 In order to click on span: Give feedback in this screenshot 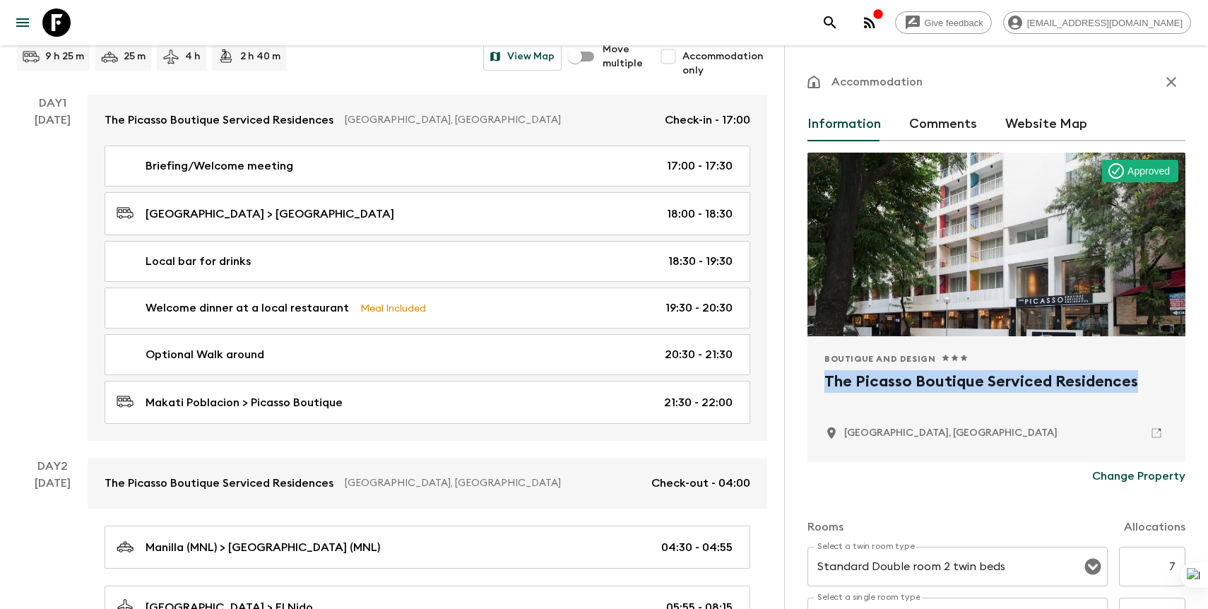, I will do `click(954, 23)`.